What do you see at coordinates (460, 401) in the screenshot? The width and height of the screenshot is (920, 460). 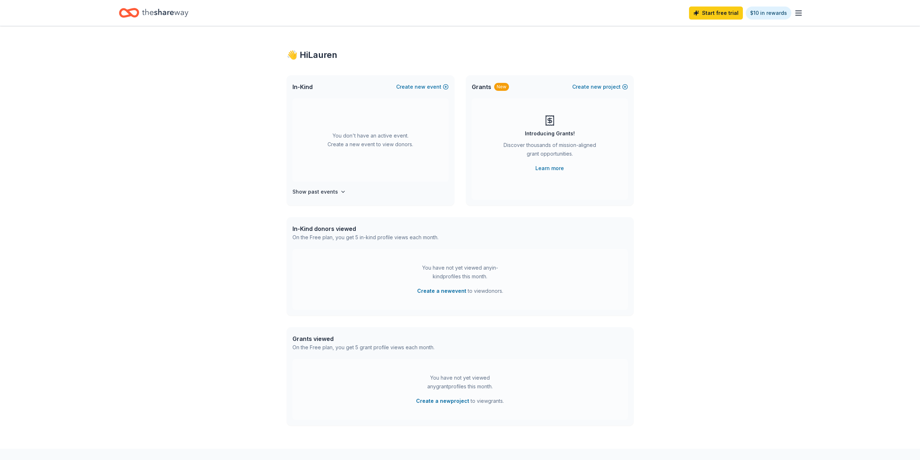 I see `span: to view grants .` at bounding box center [460, 401].